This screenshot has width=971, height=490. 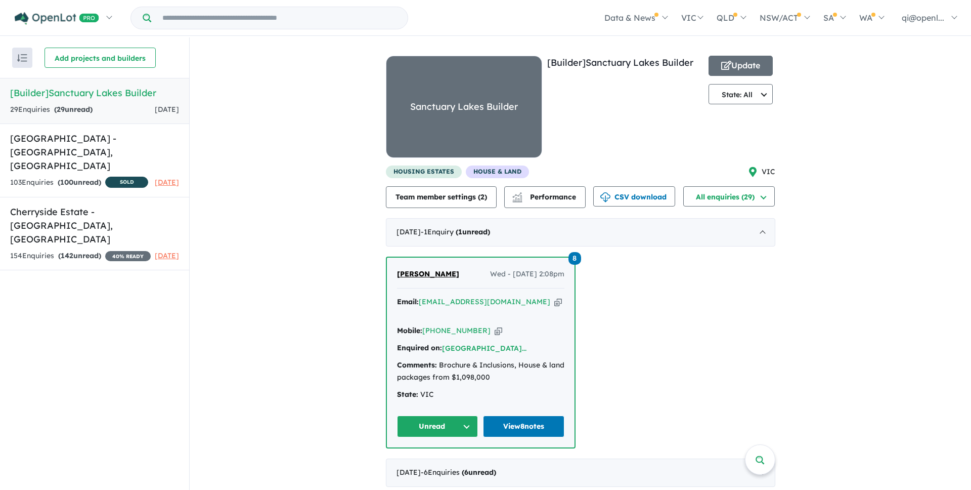 I want to click on strong: Email:, so click(x=408, y=302).